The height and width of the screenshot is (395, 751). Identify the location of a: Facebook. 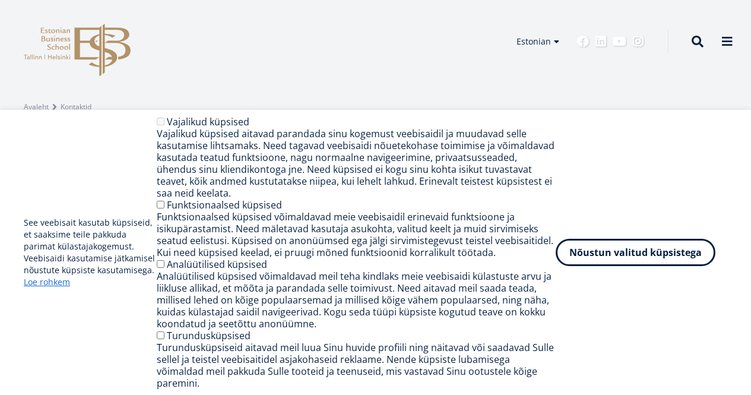
(583, 42).